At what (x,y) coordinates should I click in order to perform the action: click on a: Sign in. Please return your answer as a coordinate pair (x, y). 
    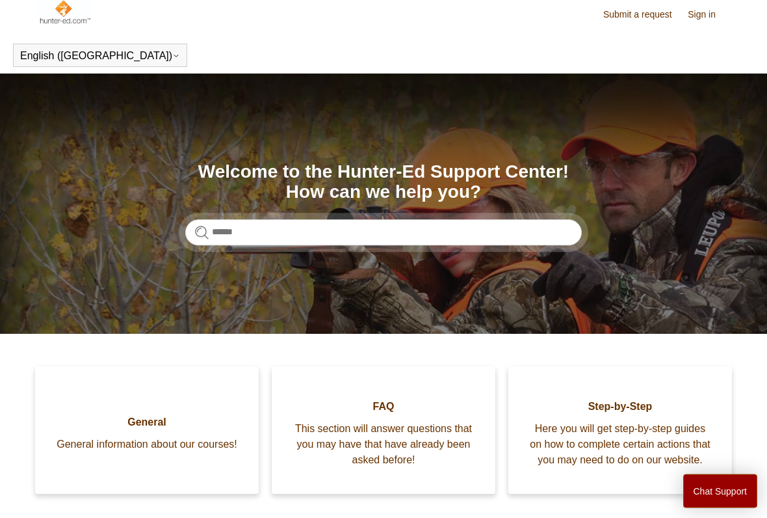
    Looking at the image, I should click on (708, 15).